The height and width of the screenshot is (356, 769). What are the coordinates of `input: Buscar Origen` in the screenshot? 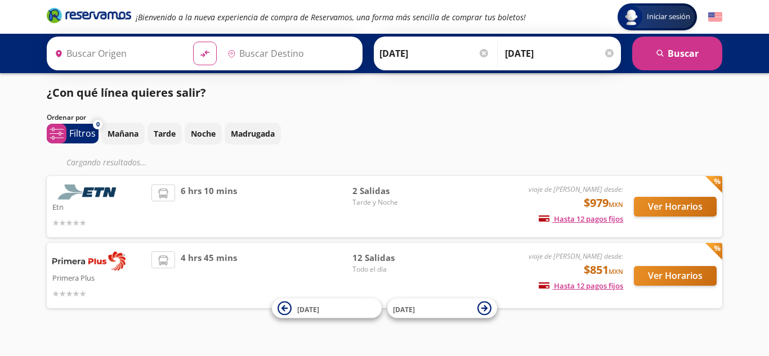 It's located at (117, 53).